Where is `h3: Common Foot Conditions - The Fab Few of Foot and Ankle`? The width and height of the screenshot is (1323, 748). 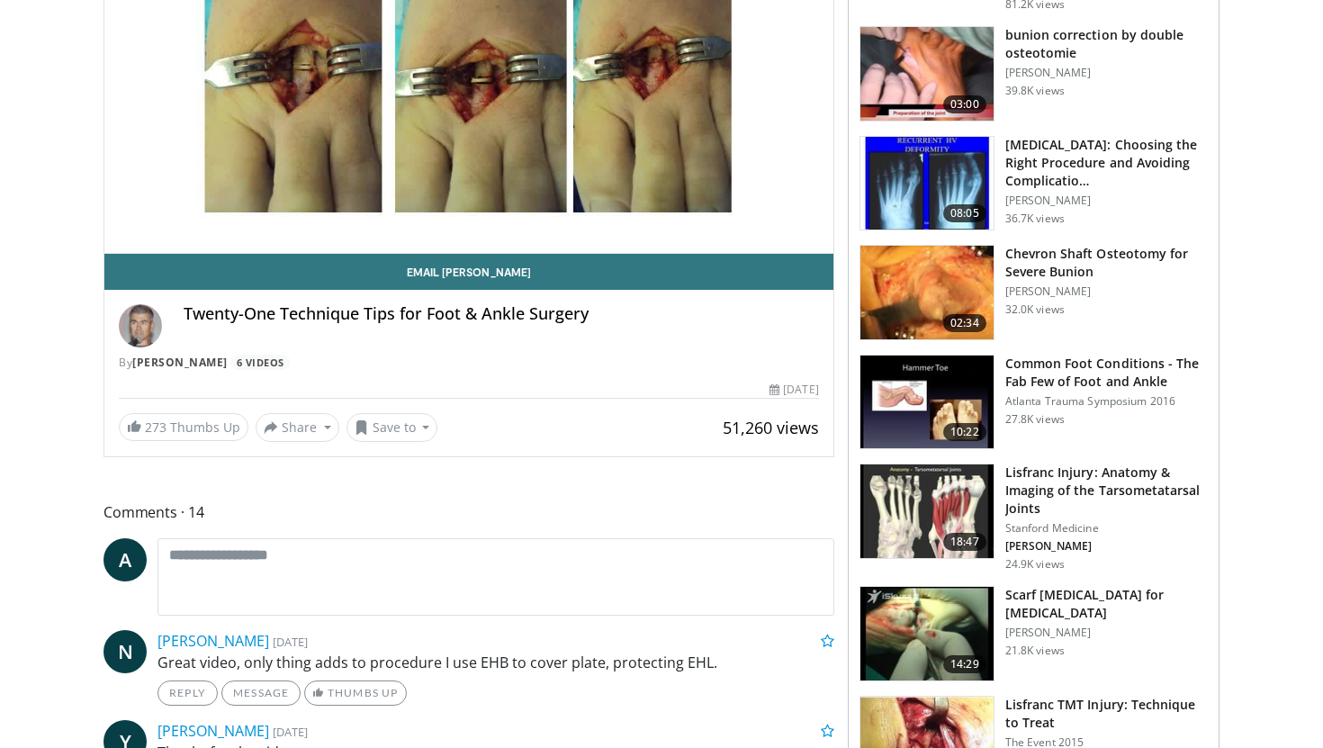 h3: Common Foot Conditions - The Fab Few of Foot and Ankle is located at coordinates (1106, 373).